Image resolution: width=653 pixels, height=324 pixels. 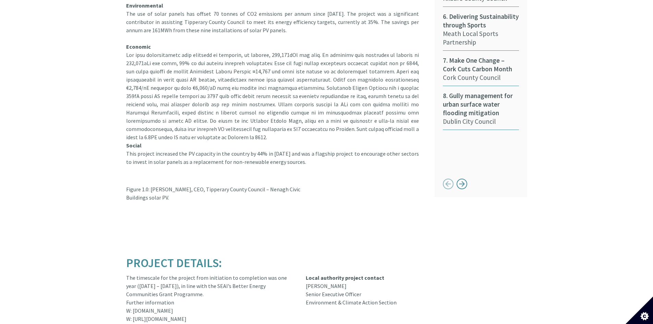 What do you see at coordinates (275, 263) in the screenshot?
I see `h2: Project Details:` at bounding box center [275, 263].